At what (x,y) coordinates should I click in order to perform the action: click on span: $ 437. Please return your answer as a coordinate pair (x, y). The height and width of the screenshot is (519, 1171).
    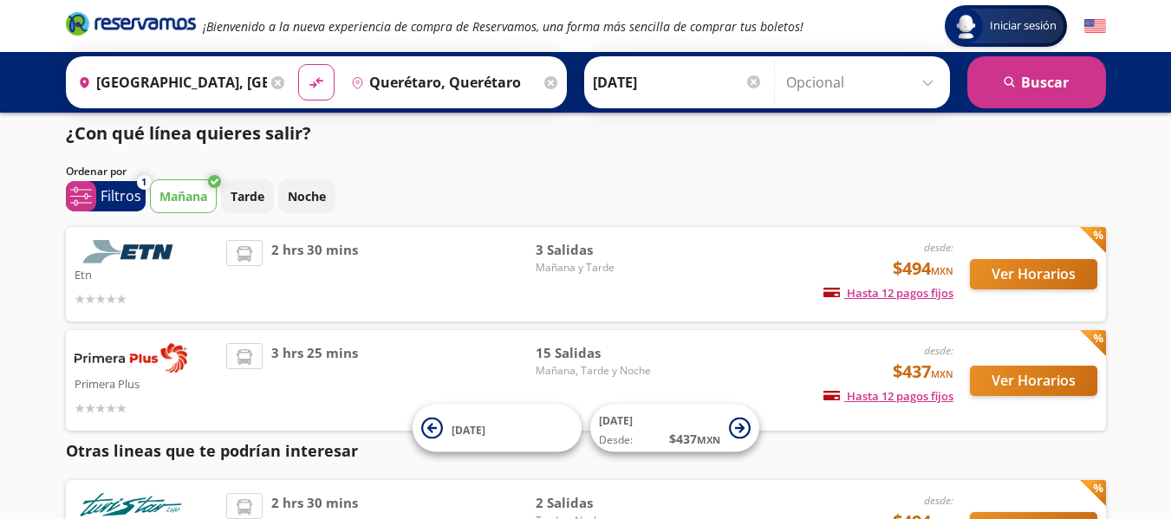
    Looking at the image, I should click on (694, 439).